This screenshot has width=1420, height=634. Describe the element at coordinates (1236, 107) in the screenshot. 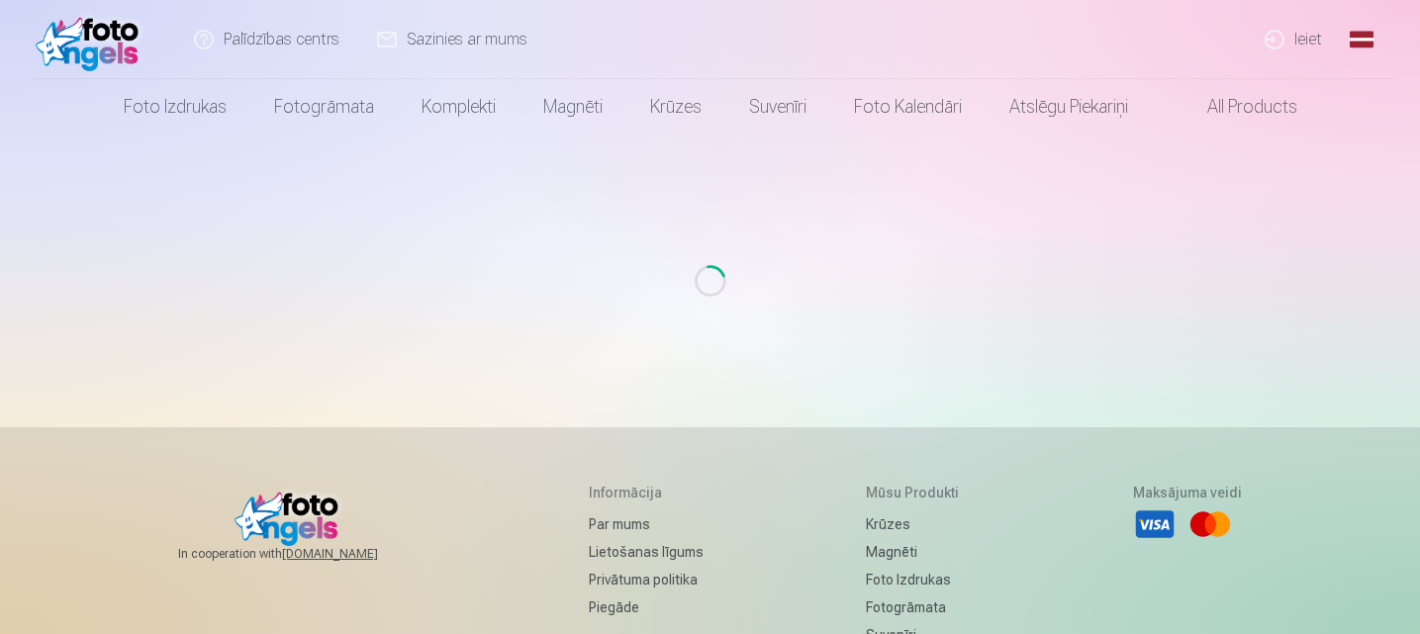

I see `a: All products` at that location.